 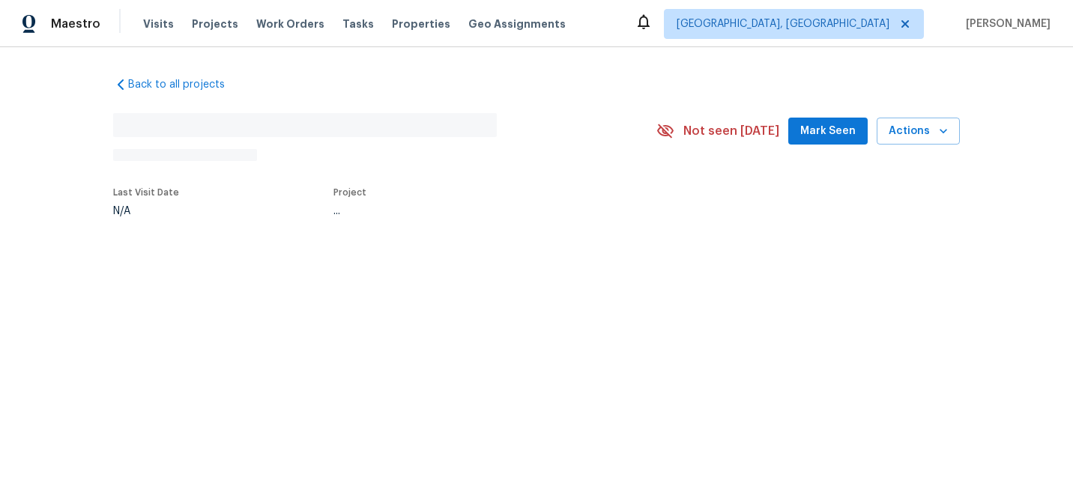 What do you see at coordinates (918, 131) in the screenshot?
I see `span: Actions` at bounding box center [918, 131].